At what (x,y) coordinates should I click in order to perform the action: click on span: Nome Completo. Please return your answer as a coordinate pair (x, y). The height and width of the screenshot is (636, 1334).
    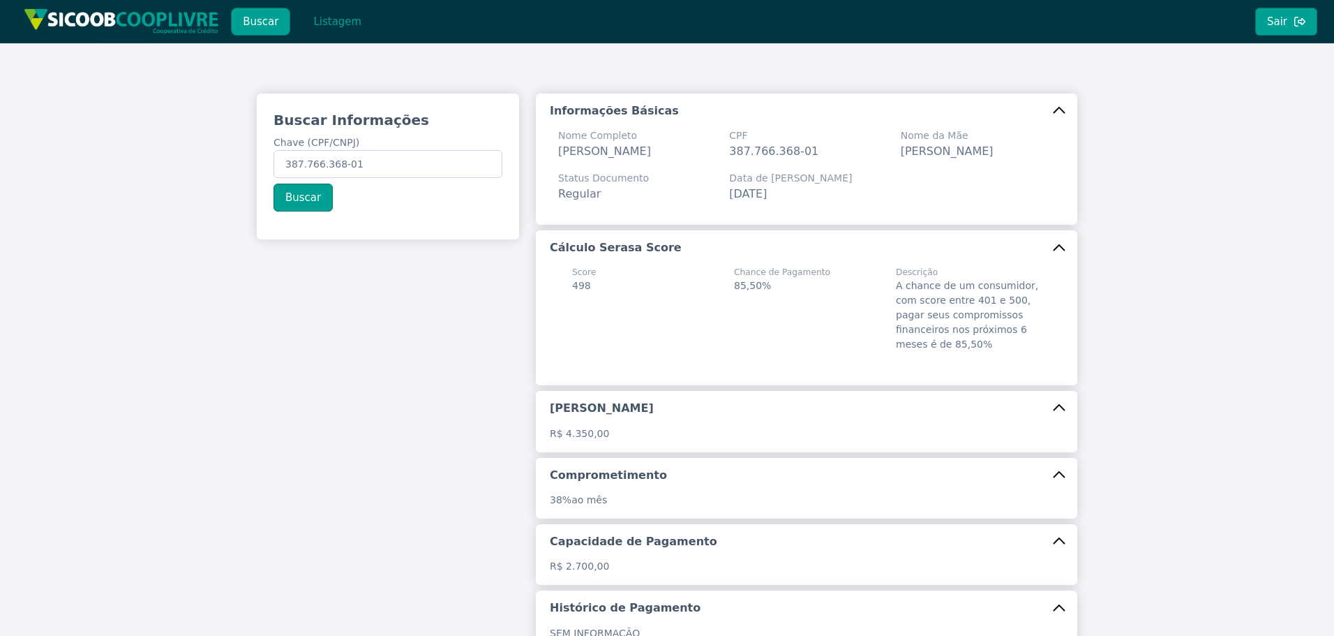
    Looking at the image, I should click on (604, 135).